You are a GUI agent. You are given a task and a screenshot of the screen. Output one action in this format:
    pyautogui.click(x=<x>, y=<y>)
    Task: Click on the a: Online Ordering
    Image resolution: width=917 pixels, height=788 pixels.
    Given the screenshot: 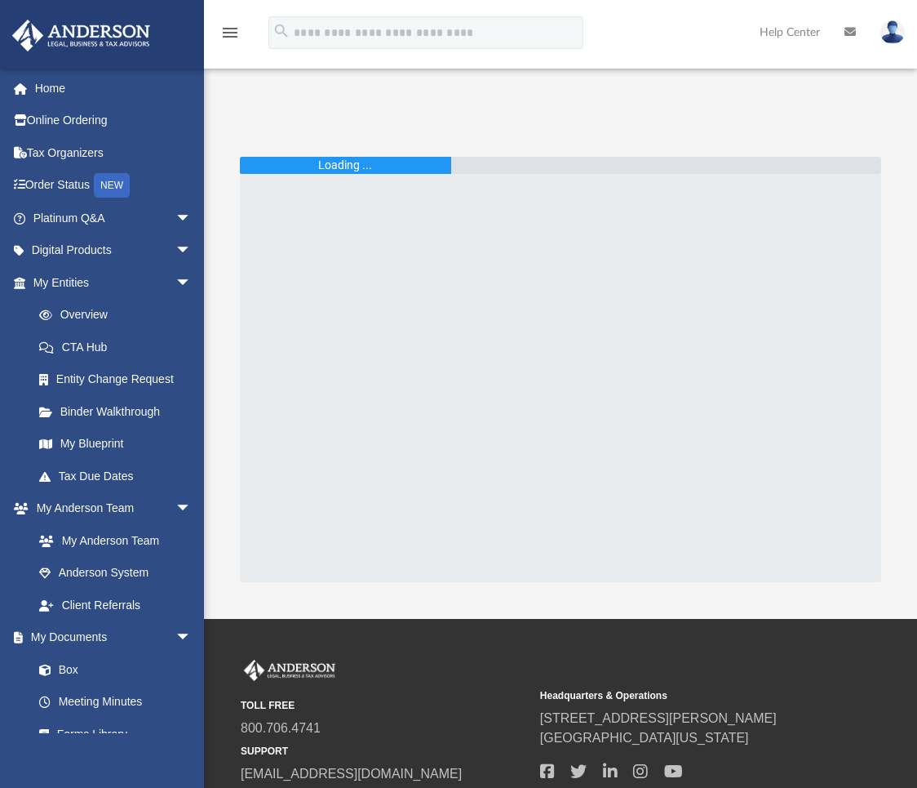 What is the action you would take?
    pyautogui.click(x=113, y=121)
    